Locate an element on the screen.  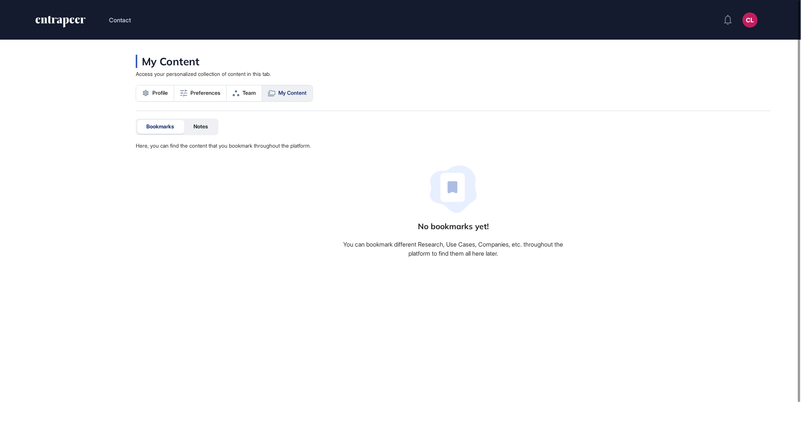
a: My Content is located at coordinates (287, 93).